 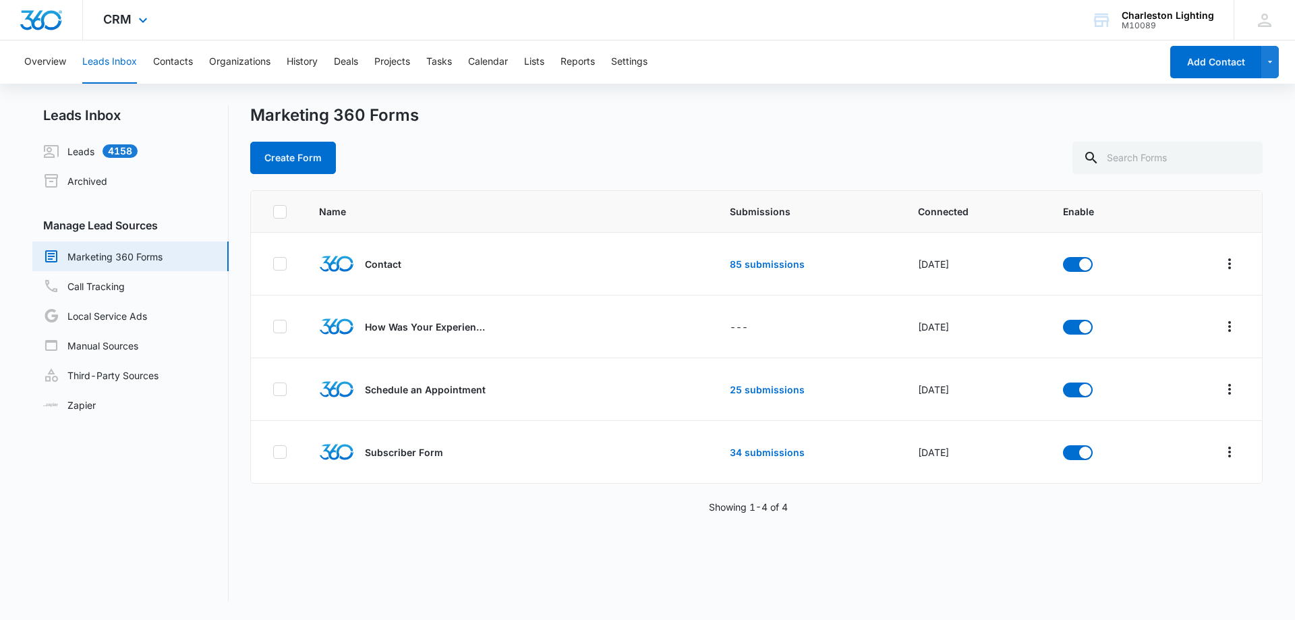 I want to click on a: Third-Party Sources, so click(x=100, y=375).